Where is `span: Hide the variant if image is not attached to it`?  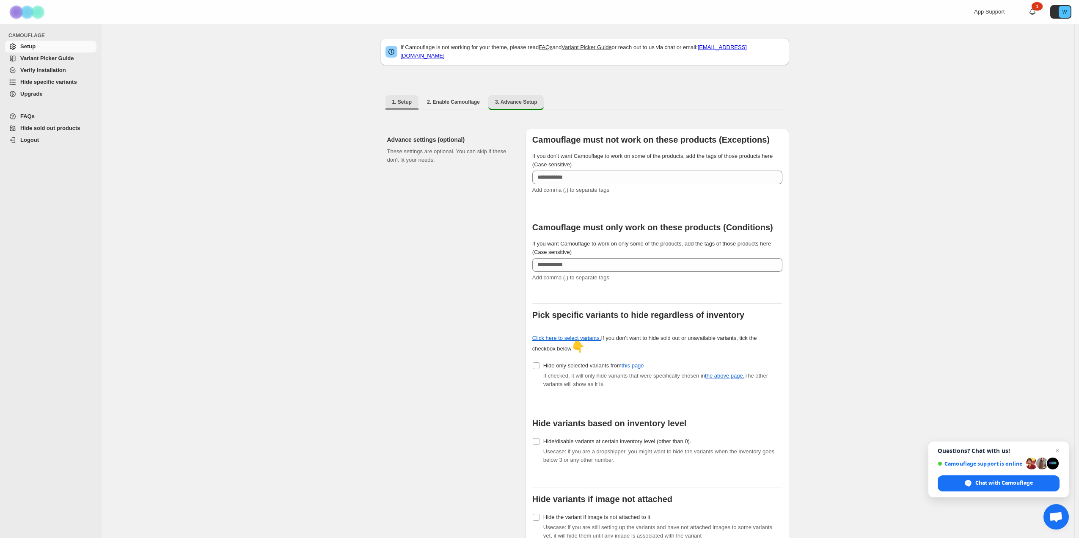 span: Hide the variant if image is not attached to it is located at coordinates (596, 516).